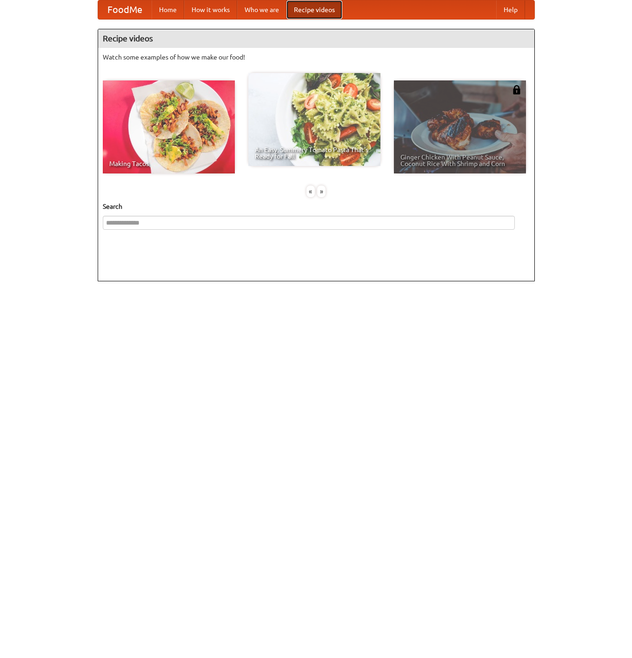 This screenshot has height=658, width=632. I want to click on a: Help, so click(510, 10).